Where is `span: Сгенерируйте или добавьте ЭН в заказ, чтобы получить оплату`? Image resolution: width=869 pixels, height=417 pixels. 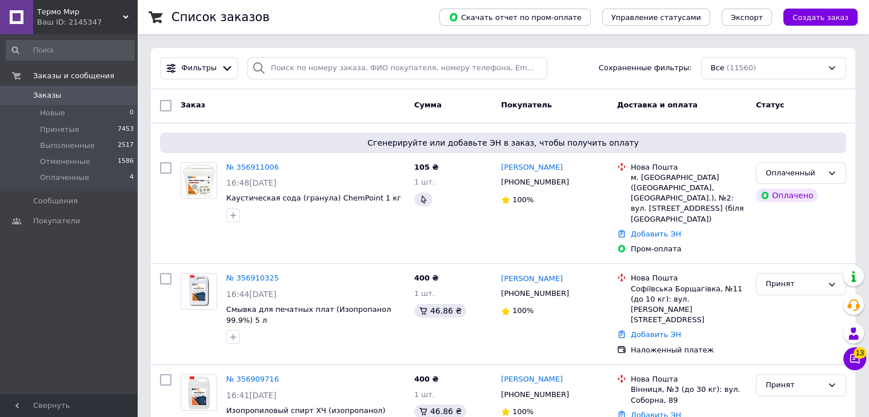 span: Сгенерируйте или добавьте ЭН в заказ, чтобы получить оплату is located at coordinates (503, 143).